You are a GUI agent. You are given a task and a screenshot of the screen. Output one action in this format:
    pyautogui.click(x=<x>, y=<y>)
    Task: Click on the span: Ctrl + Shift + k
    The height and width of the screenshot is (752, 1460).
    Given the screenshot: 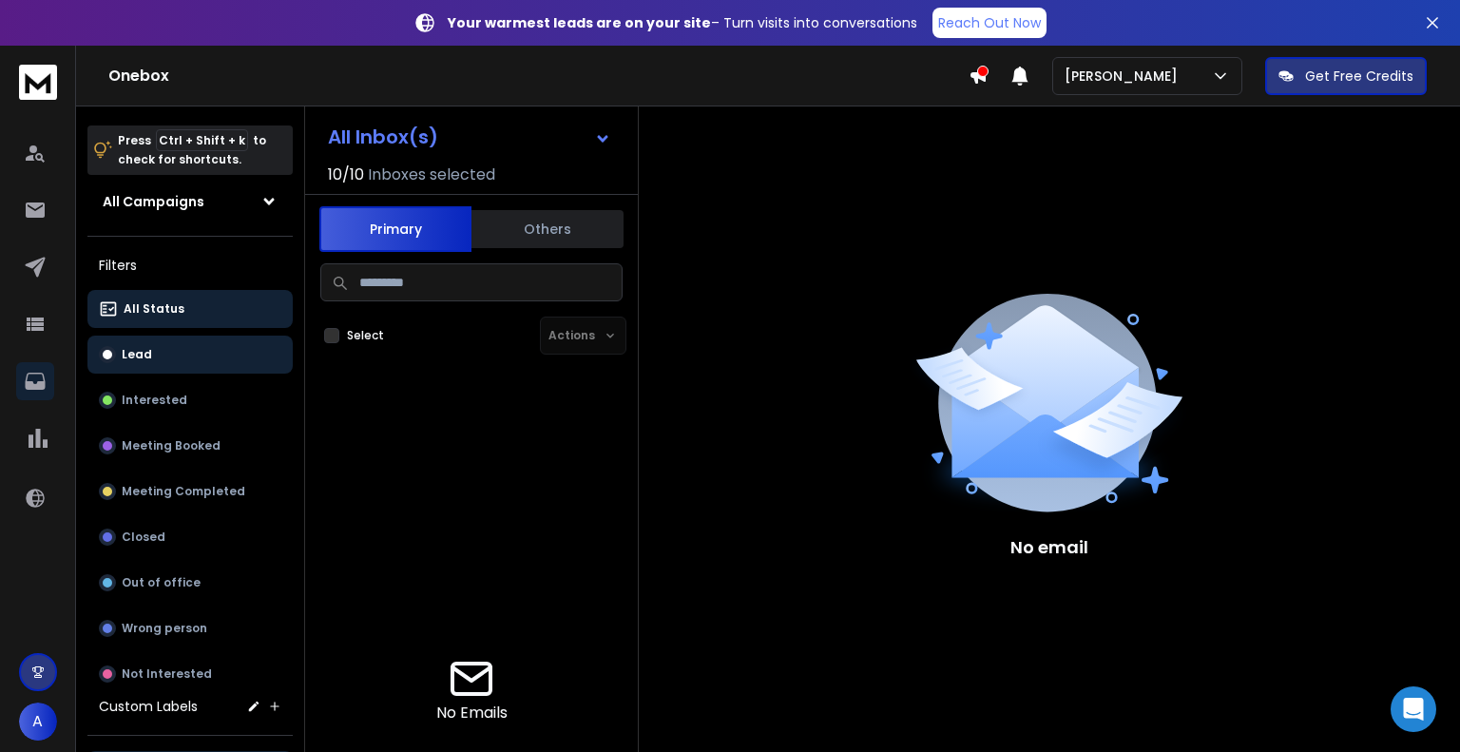 What is the action you would take?
    pyautogui.click(x=202, y=140)
    